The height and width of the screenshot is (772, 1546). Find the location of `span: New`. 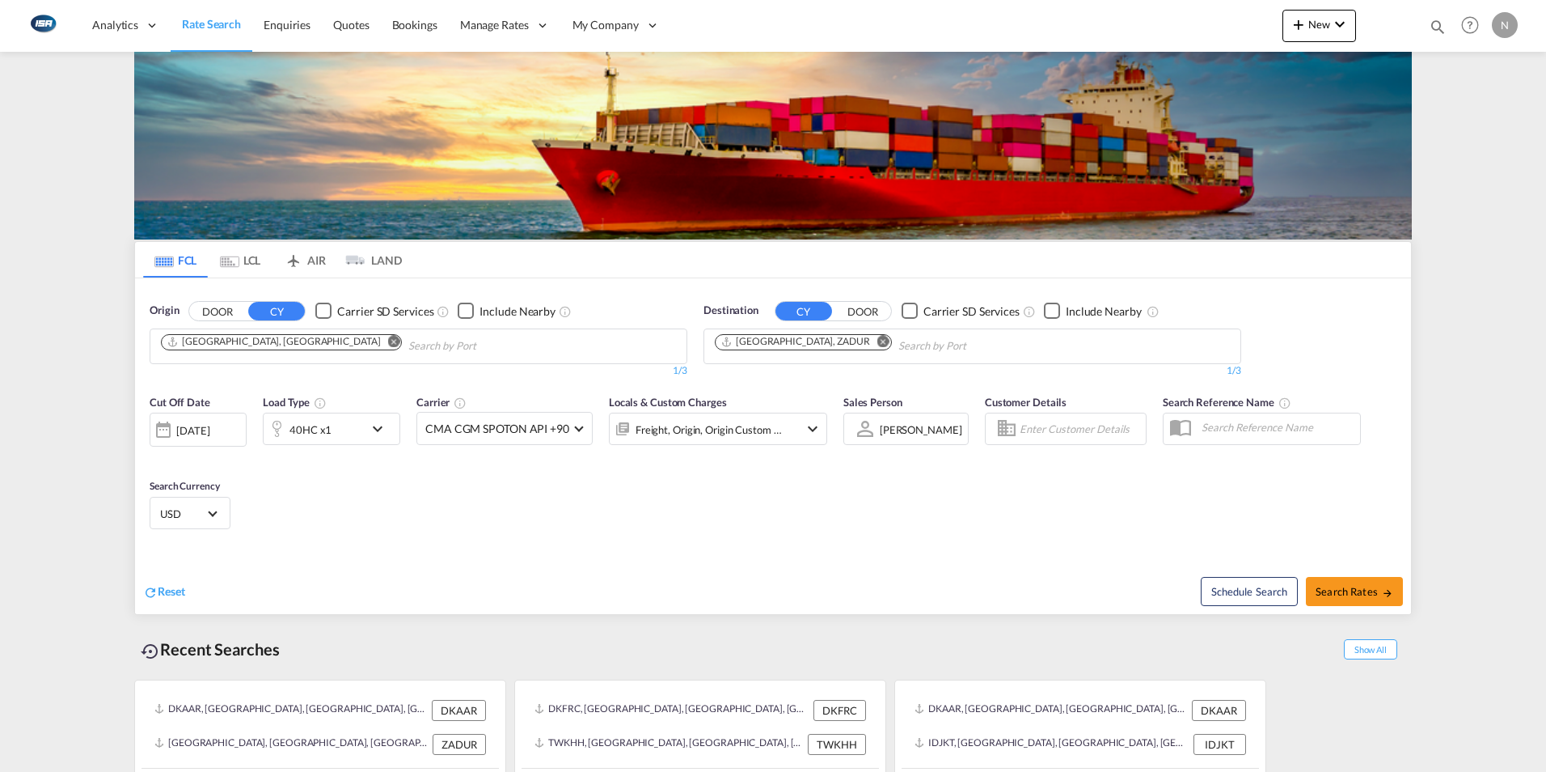

span: New is located at coordinates (1319, 24).